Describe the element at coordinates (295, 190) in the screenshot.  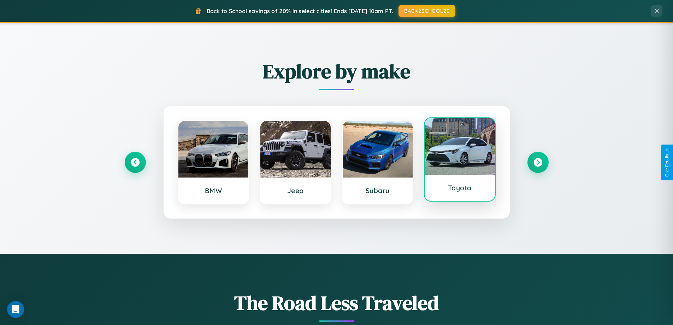
I see `h3: Jeep` at that location.